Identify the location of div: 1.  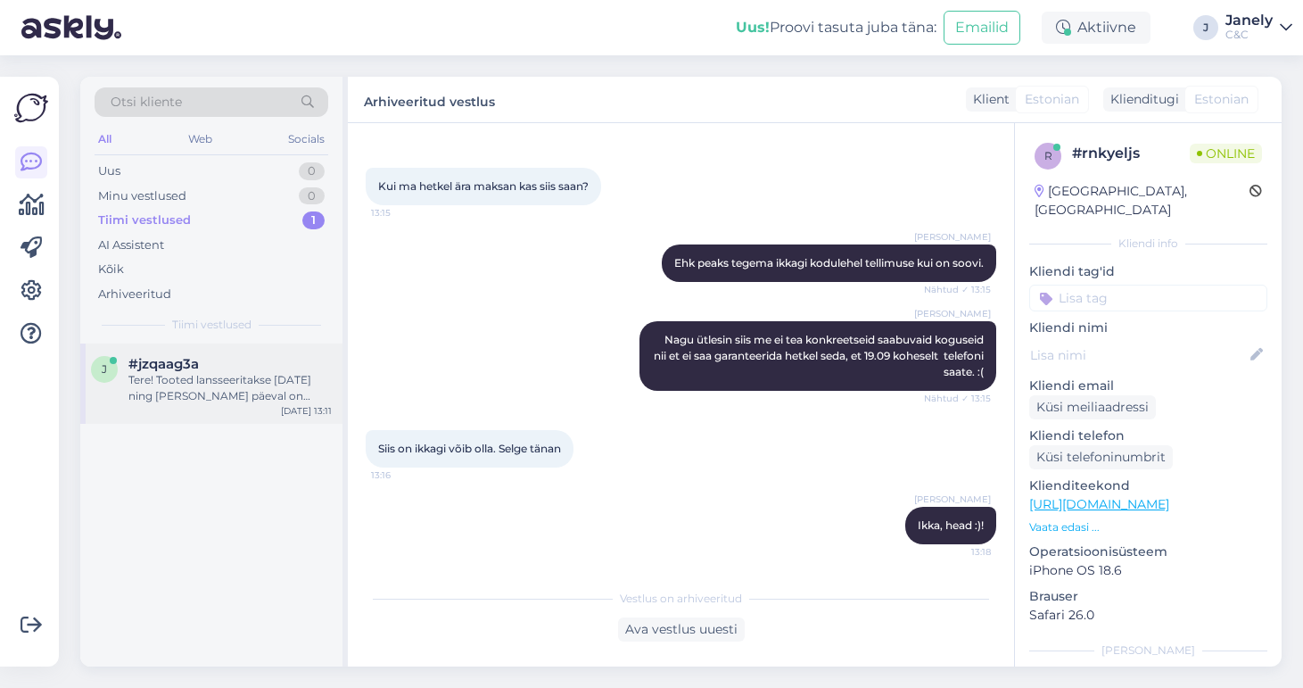
(313, 220).